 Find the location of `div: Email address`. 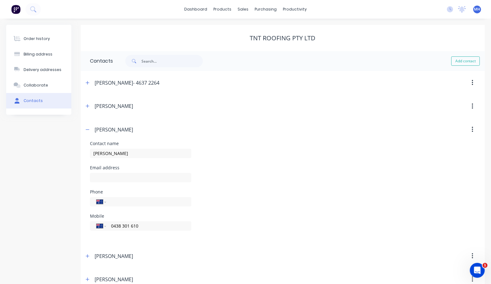

div: Email address is located at coordinates (141, 168).